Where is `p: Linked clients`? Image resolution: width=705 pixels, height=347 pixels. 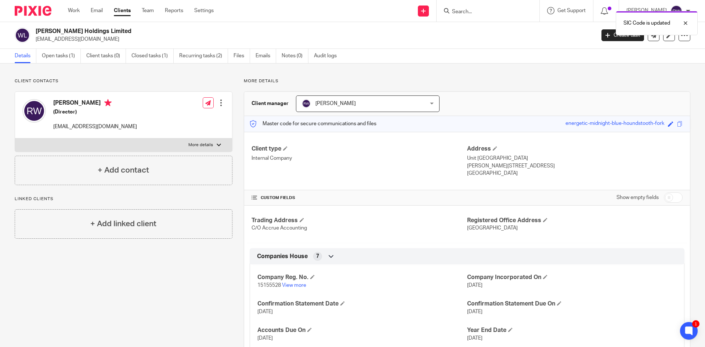 p: Linked clients is located at coordinates (123, 199).